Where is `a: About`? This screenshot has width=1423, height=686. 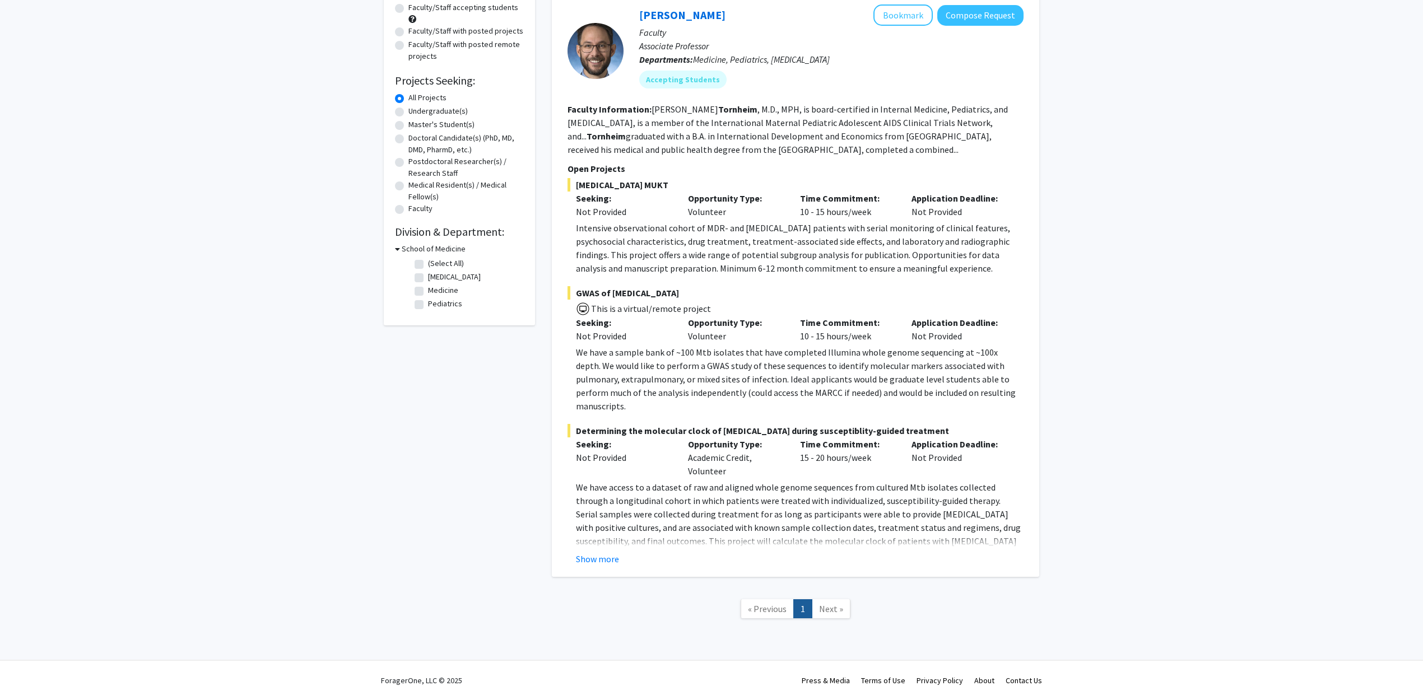 a: About is located at coordinates (985, 681).